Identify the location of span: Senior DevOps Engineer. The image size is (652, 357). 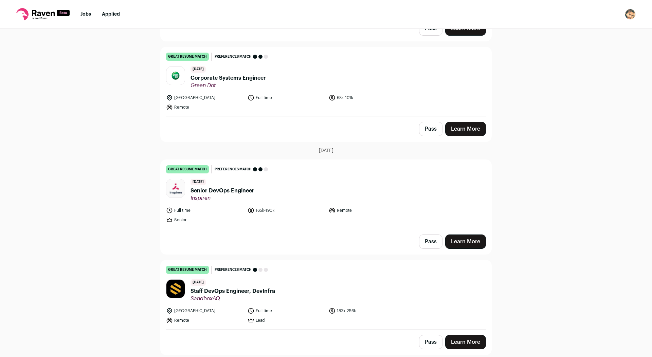
(223, 191).